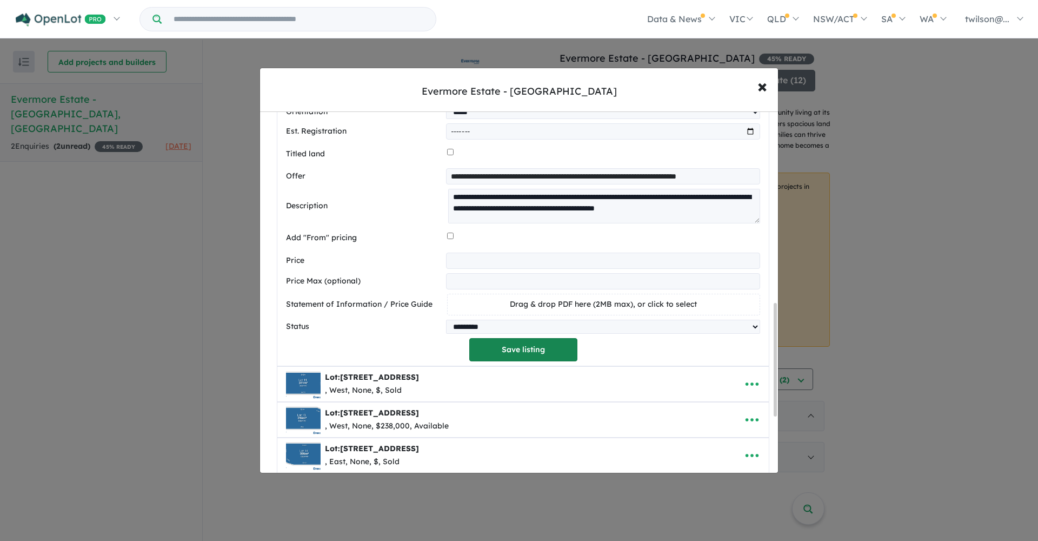  Describe the element at coordinates (365, 206) in the screenshot. I see `label: Description` at that location.